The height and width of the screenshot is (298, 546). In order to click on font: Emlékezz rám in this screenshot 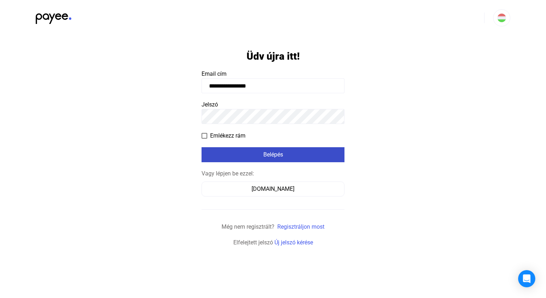, I will do `click(228, 135)`.